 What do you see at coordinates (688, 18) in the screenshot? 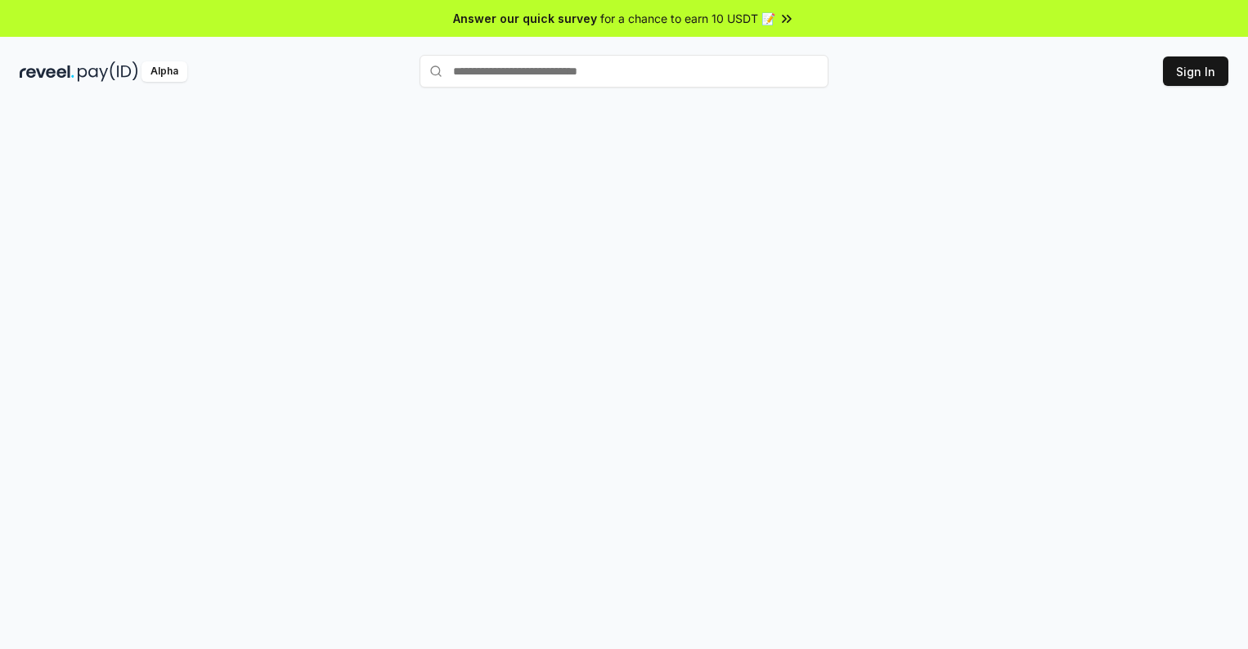
I see `span: for a chance to earn 10 USDT 📝` at bounding box center [688, 18].